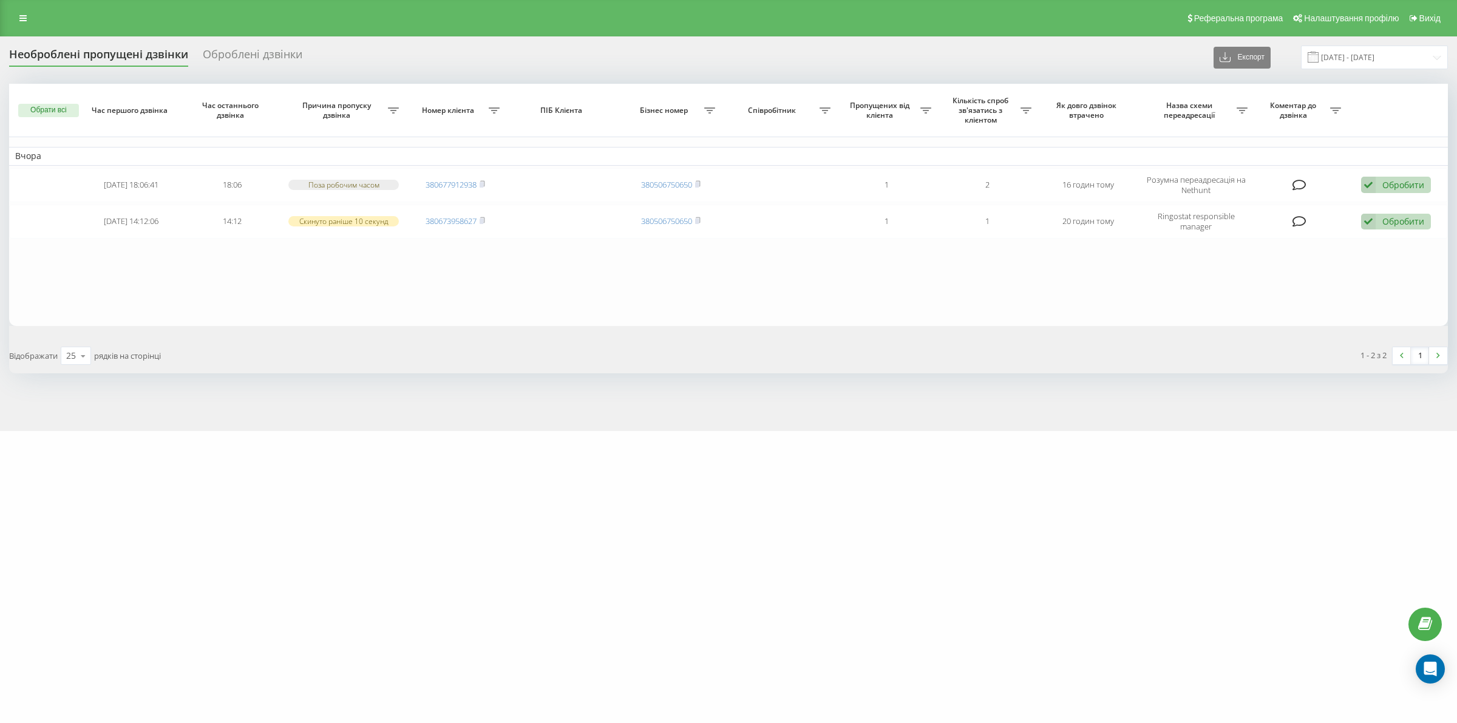 The image size is (1457, 723). What do you see at coordinates (982, 110) in the screenshot?
I see `span: Кількість спроб зв'язатись з клієнтом` at bounding box center [982, 110].